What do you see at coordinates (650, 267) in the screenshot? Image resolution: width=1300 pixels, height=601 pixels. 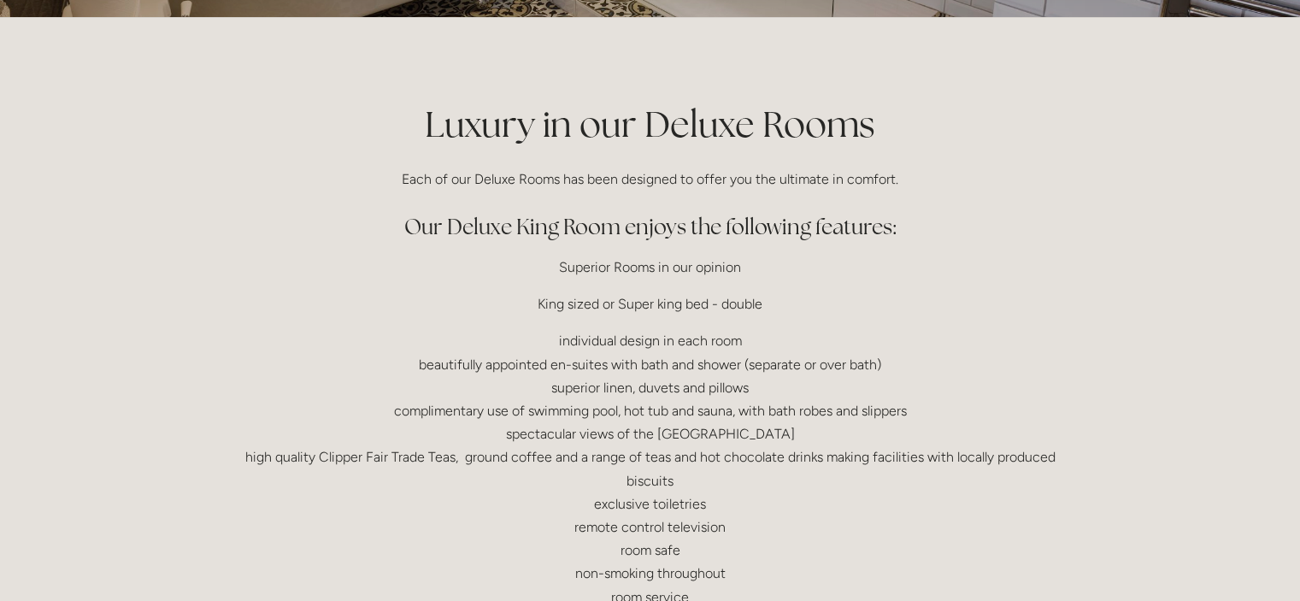 I see `p: Superior Rooms in our opinion` at bounding box center [650, 267].